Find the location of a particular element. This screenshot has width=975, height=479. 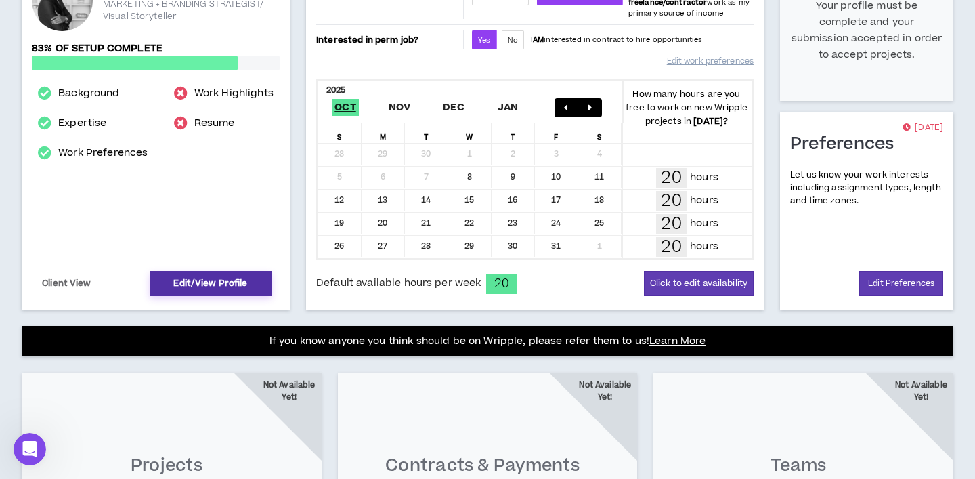

span: Dec is located at coordinates (454, 107).